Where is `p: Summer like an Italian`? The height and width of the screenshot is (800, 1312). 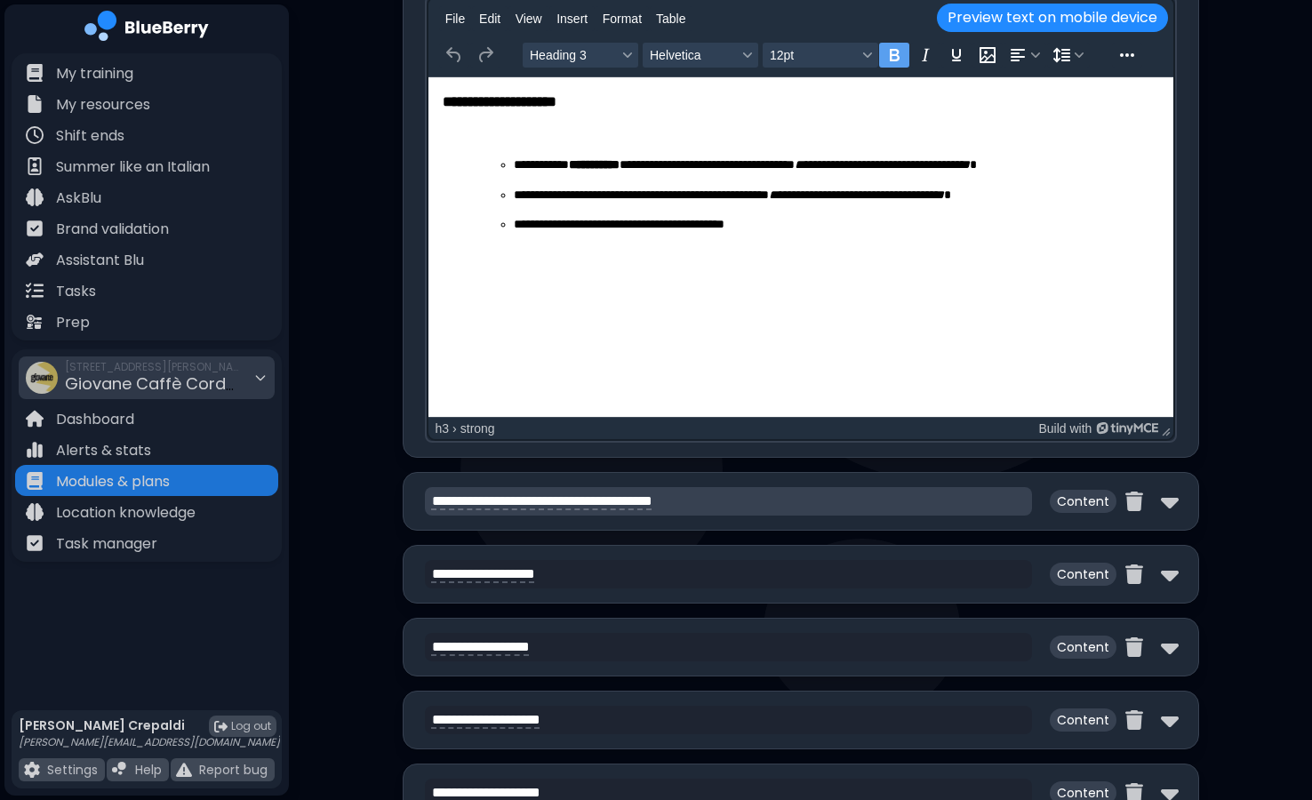 p: Summer like an Italian is located at coordinates (132, 167).